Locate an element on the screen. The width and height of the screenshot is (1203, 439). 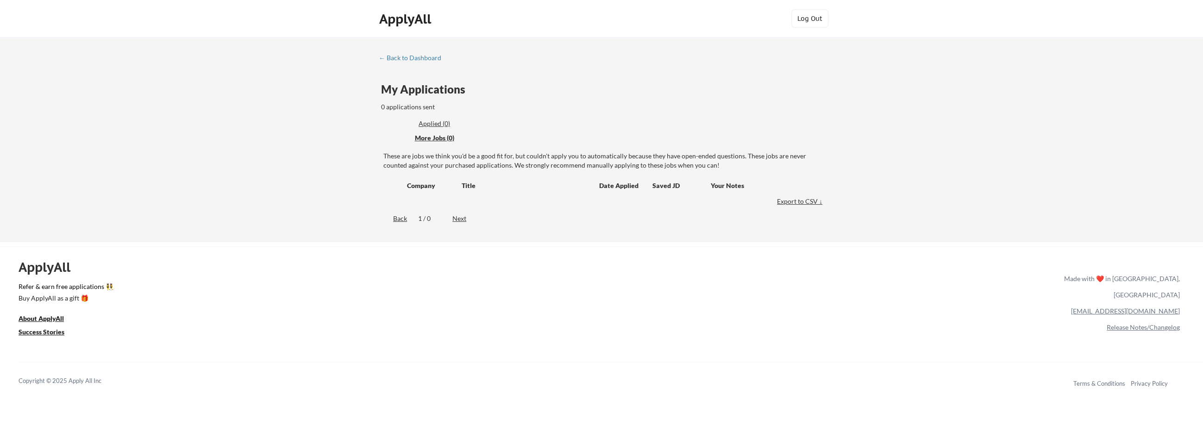
a: Success Stories is located at coordinates (48, 332).